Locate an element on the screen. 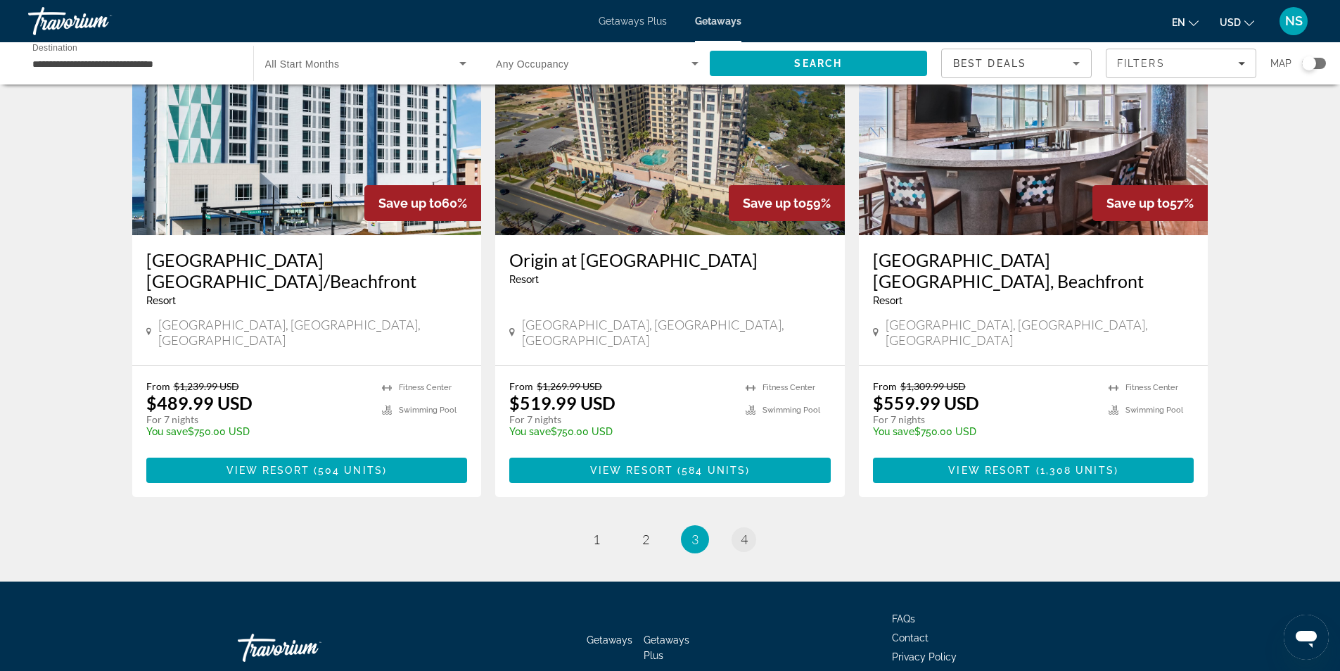 The width and height of the screenshot is (1340, 671). span: $1,269.99 USD is located at coordinates (569, 386).